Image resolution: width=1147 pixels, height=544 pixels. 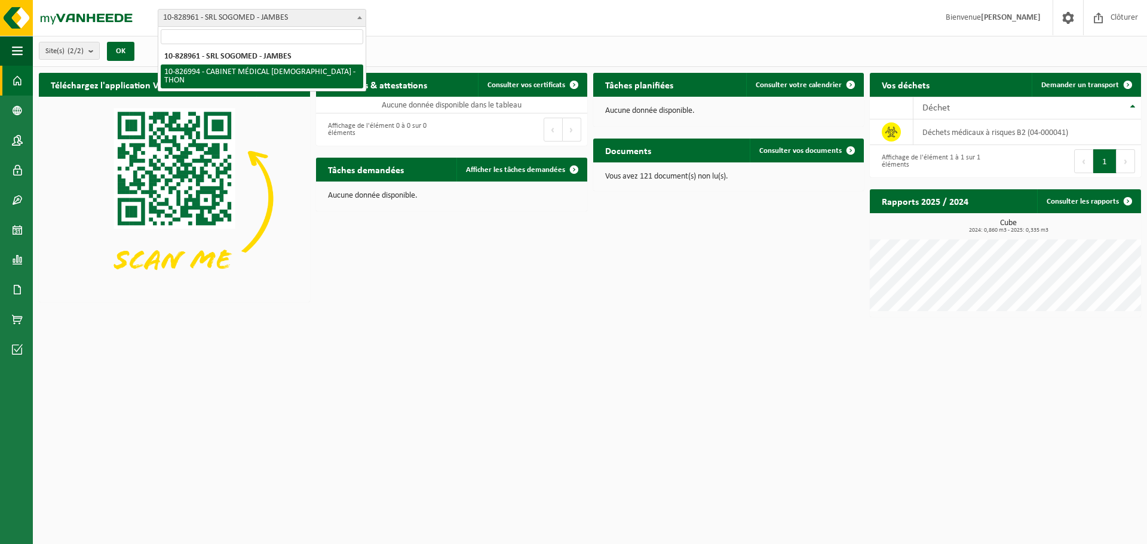 I want to click on h2: Vos déchets, so click(x=906, y=84).